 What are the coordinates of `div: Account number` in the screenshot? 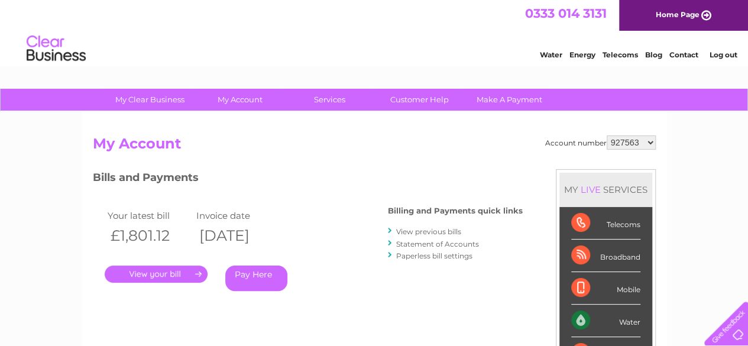 It's located at (600, 143).